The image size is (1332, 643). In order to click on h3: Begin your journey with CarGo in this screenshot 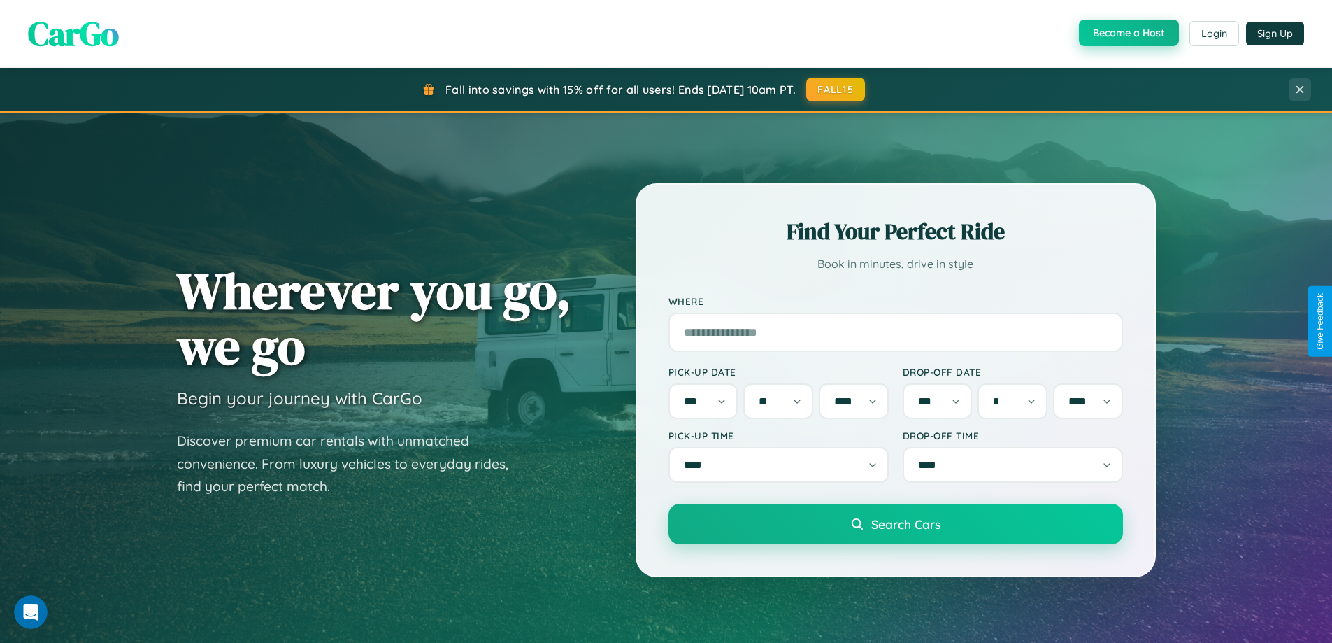, I will do `click(299, 398)`.